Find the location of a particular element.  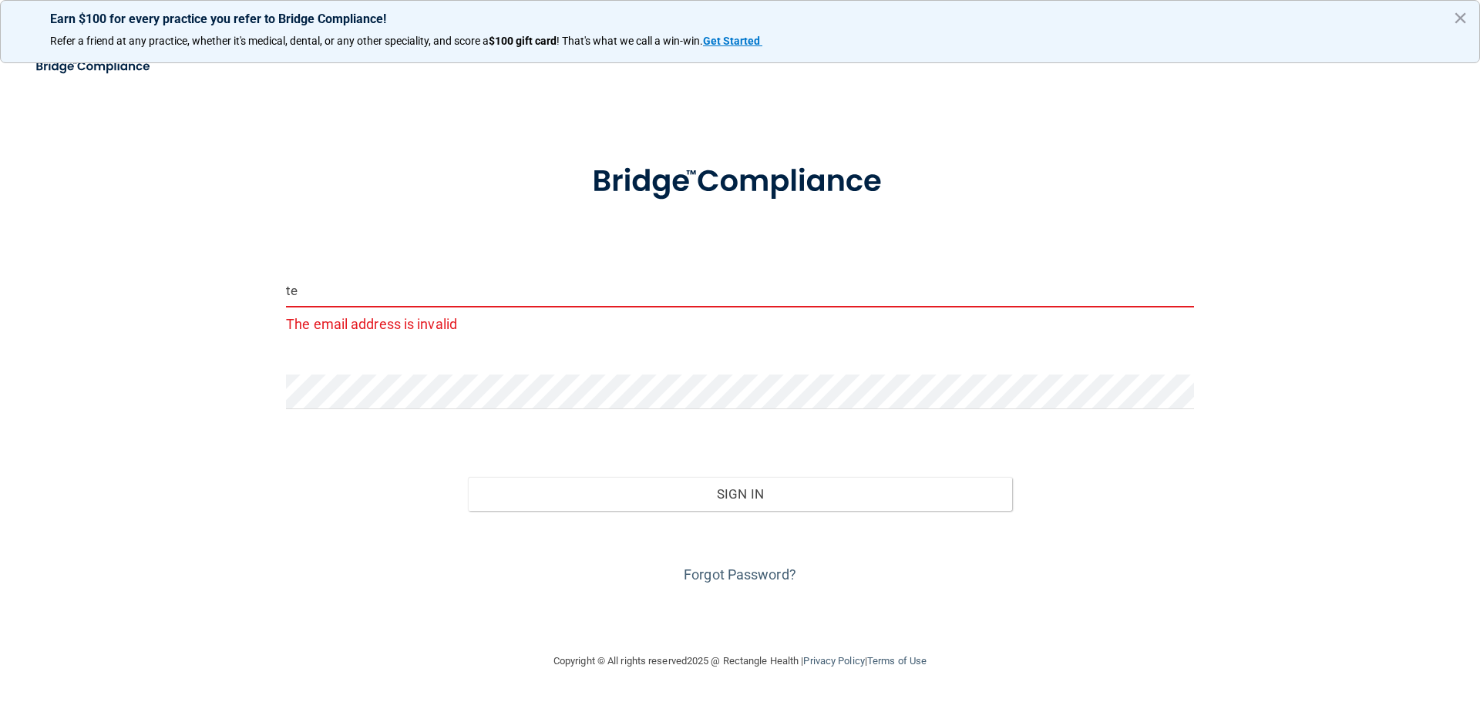

input: Email is located at coordinates (740, 290).